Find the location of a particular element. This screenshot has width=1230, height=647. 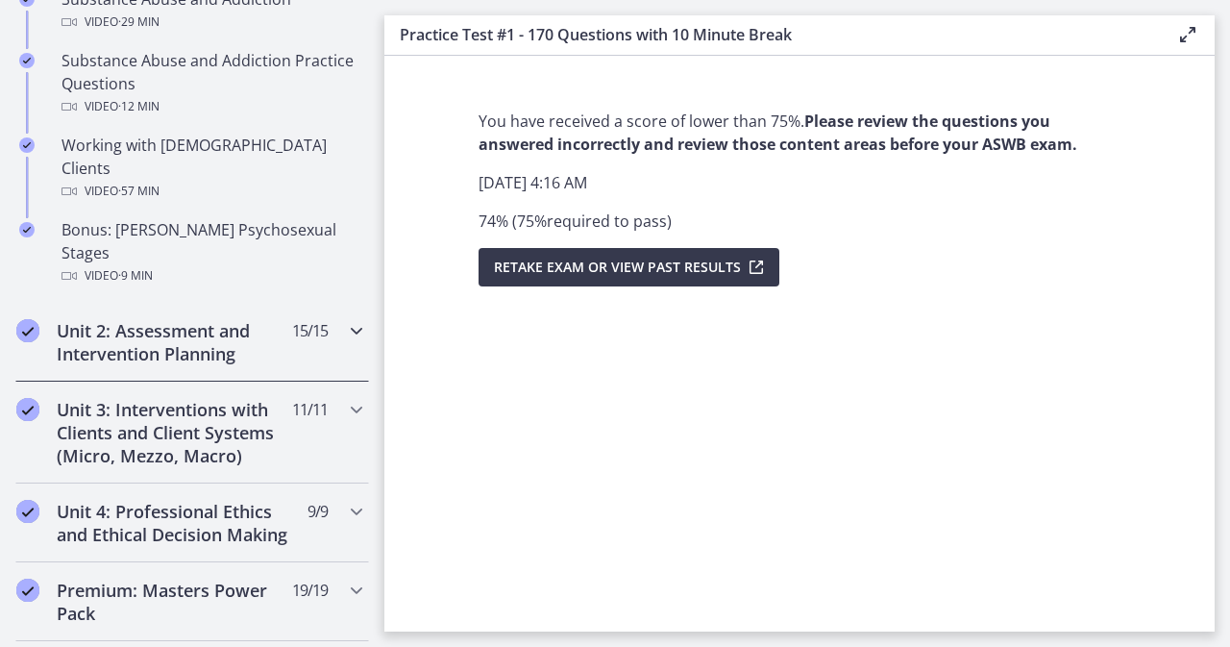

span: · 57 min is located at coordinates (138, 191).